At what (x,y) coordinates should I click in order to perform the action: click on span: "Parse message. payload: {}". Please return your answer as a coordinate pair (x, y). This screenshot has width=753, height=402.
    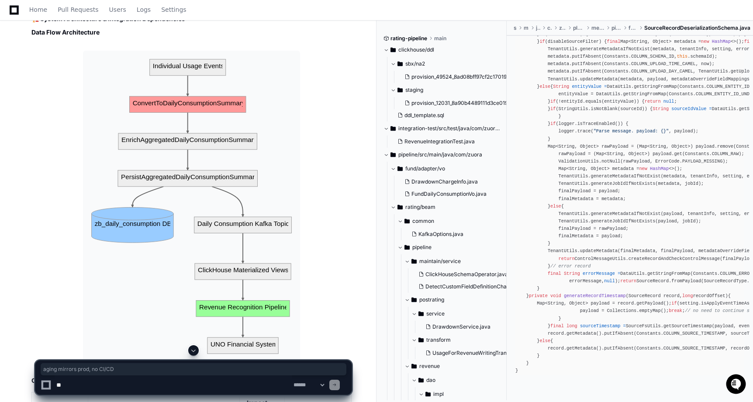
    Looking at the image, I should click on (631, 131).